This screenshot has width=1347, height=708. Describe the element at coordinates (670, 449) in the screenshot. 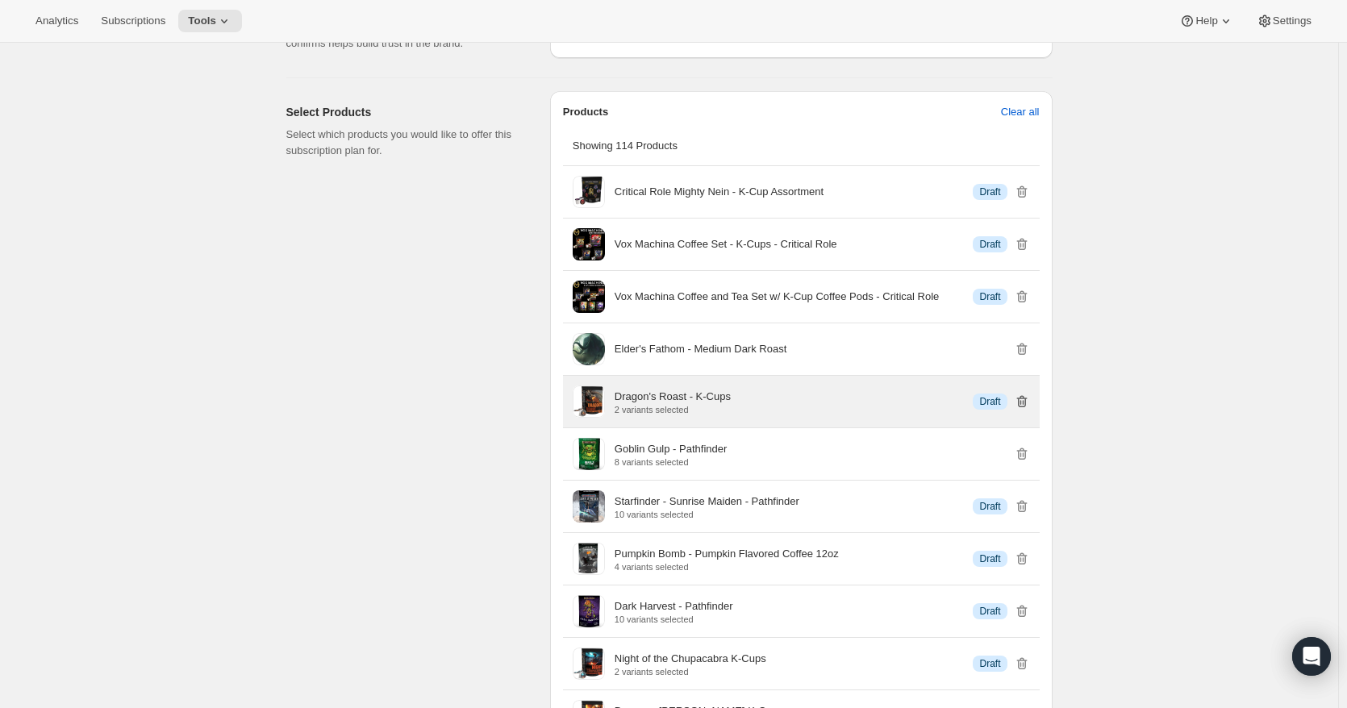

I see `p: Goblin Gulp - Pathfinder` at that location.